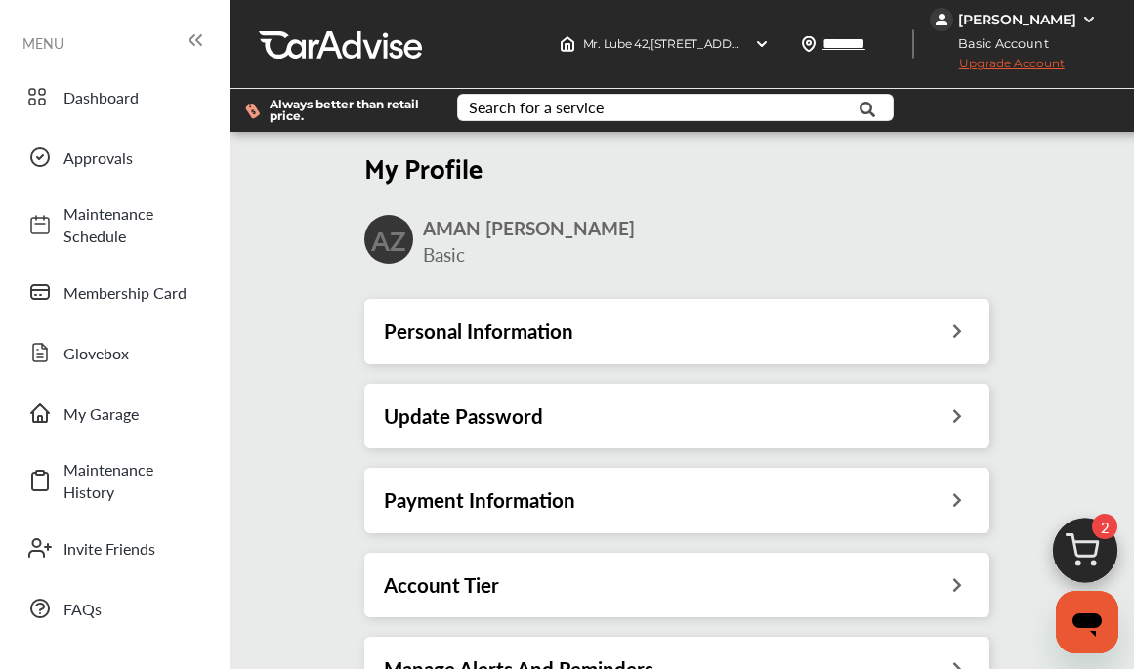 The image size is (1134, 669). What do you see at coordinates (480, 500) in the screenshot?
I see `h3: Payment Information` at bounding box center [480, 500].